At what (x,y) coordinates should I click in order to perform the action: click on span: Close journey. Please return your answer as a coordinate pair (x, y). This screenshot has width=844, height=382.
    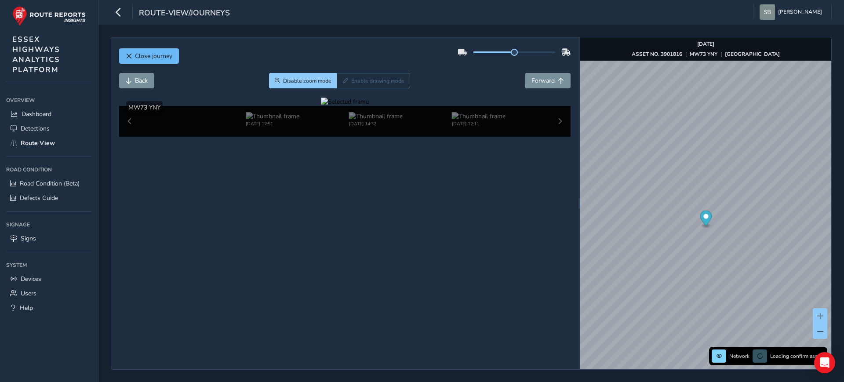
    Looking at the image, I should click on (153, 56).